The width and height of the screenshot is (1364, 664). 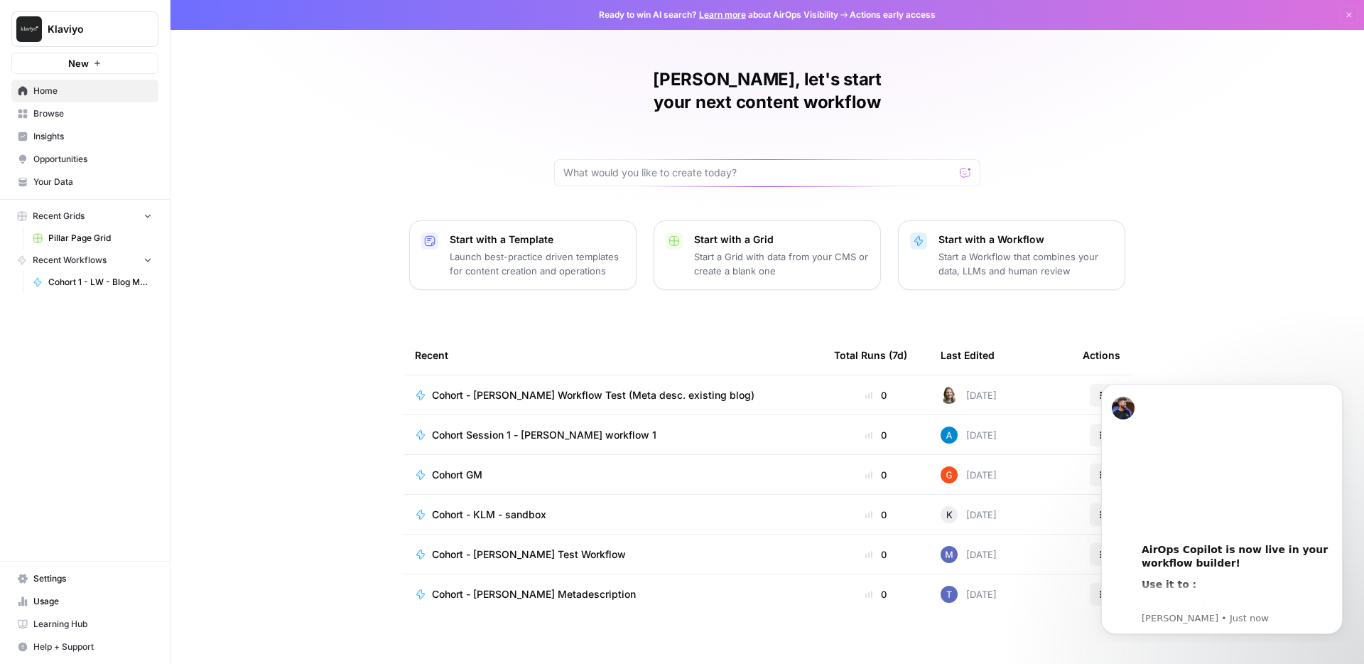 What do you see at coordinates (85, 91) in the screenshot?
I see `a: Home` at bounding box center [85, 91].